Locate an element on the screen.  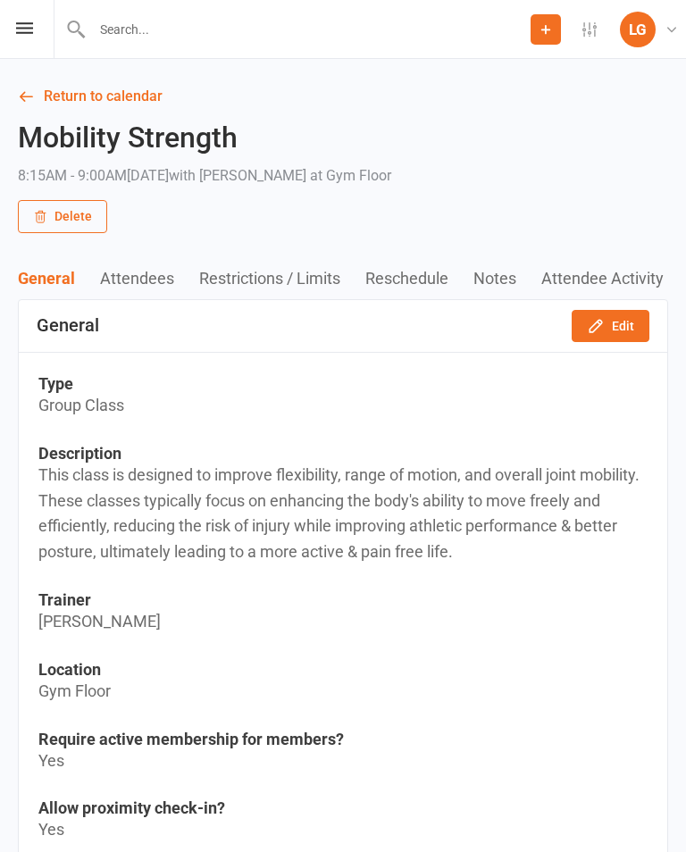
span: at Gym Floor is located at coordinates (350, 175).